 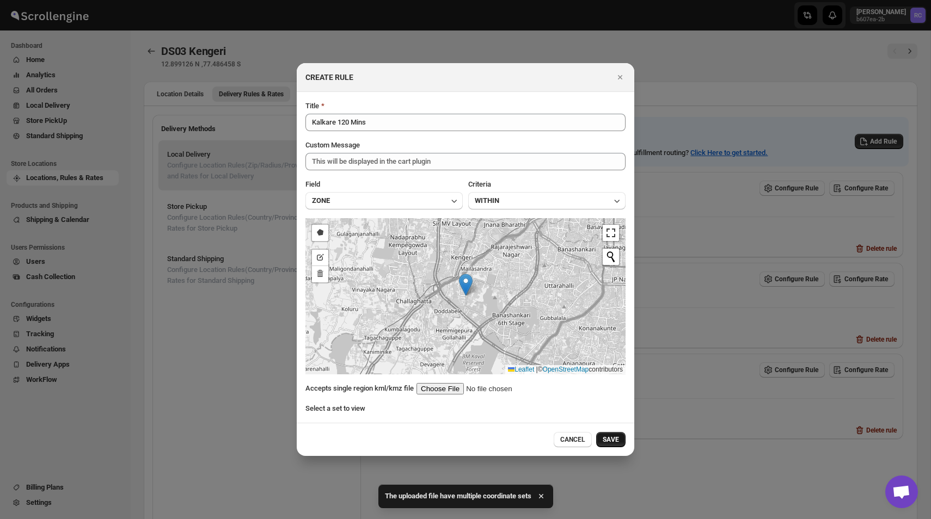 What do you see at coordinates (487, 201) in the screenshot?
I see `span: WITHIN` at bounding box center [487, 201].